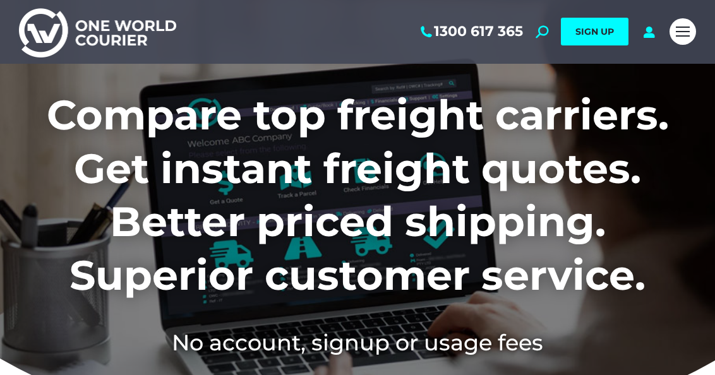  What do you see at coordinates (358, 195) in the screenshot?
I see `h1: Compare top freight carriers. Get instant freight quotes. Better priced shipping. Superior custom...` at bounding box center [358, 195].